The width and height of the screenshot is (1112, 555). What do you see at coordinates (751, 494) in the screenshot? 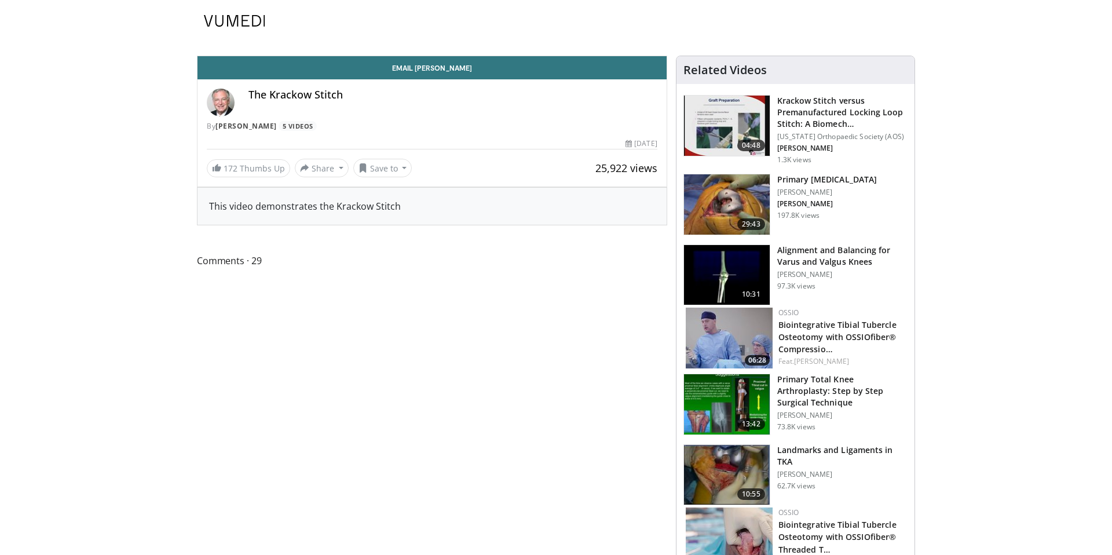
I see `span: 10:55` at bounding box center [751, 494].